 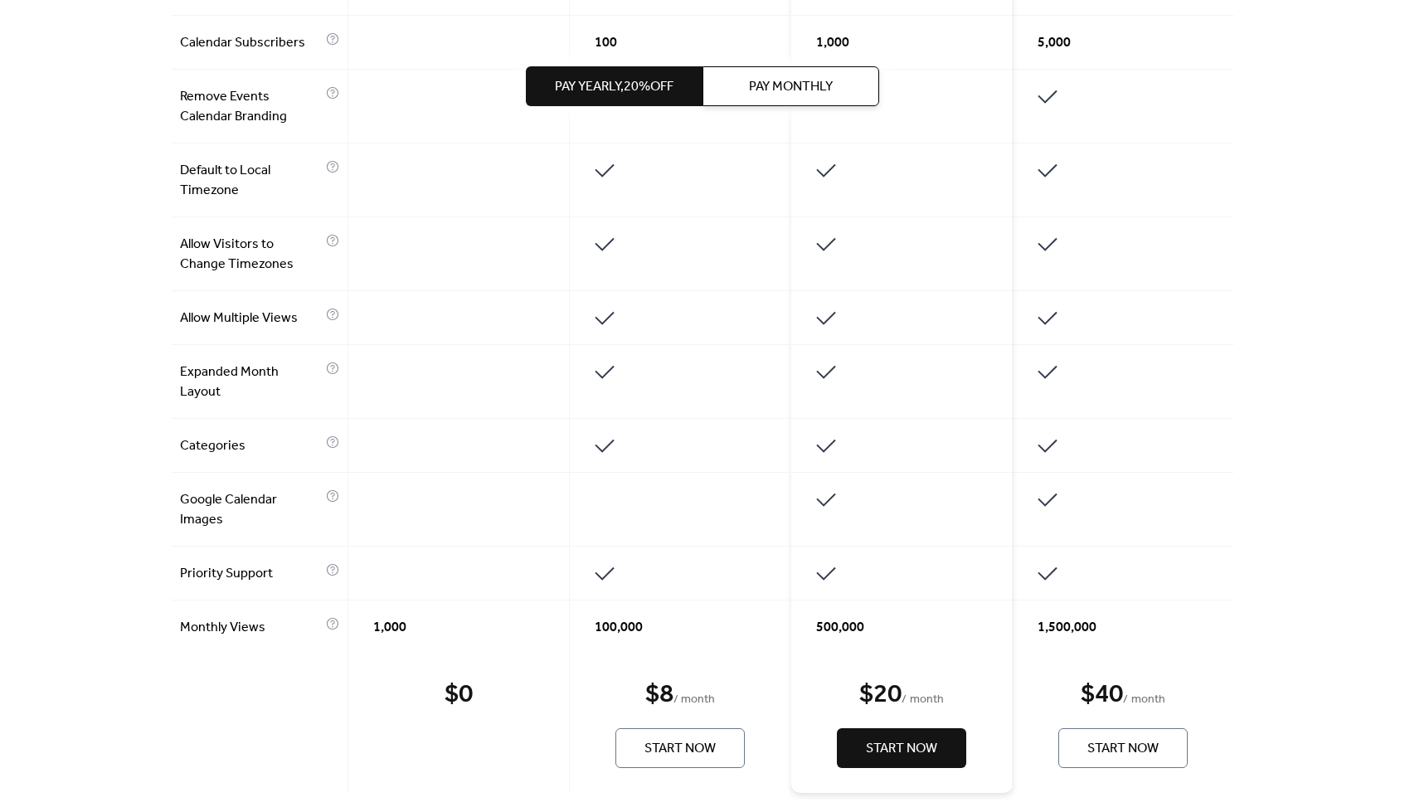 I want to click on span: 1,500,000, so click(x=1067, y=628).